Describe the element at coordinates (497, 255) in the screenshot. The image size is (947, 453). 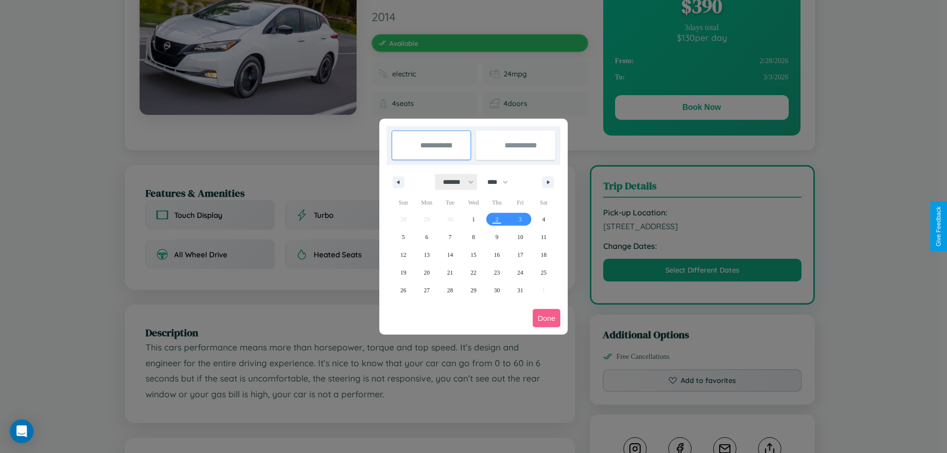
I see `button: 16` at that location.